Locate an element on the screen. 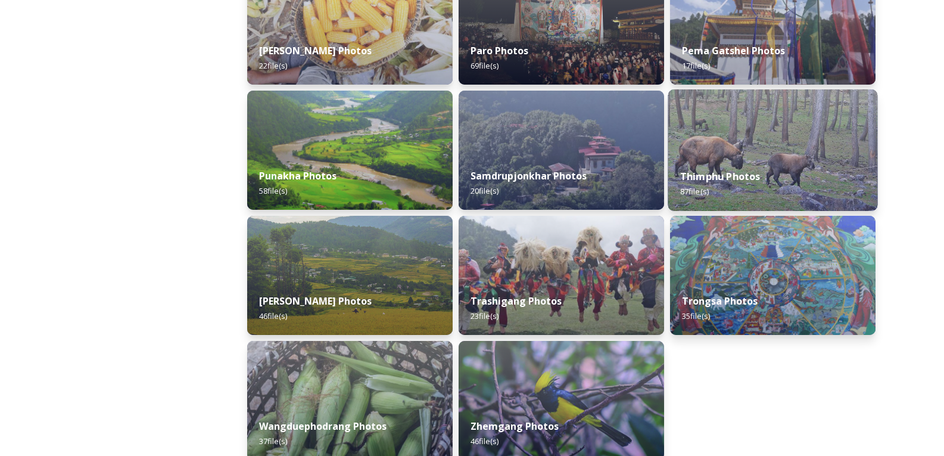 The height and width of the screenshot is (456, 944). span: 22 file(s) is located at coordinates (273, 66).